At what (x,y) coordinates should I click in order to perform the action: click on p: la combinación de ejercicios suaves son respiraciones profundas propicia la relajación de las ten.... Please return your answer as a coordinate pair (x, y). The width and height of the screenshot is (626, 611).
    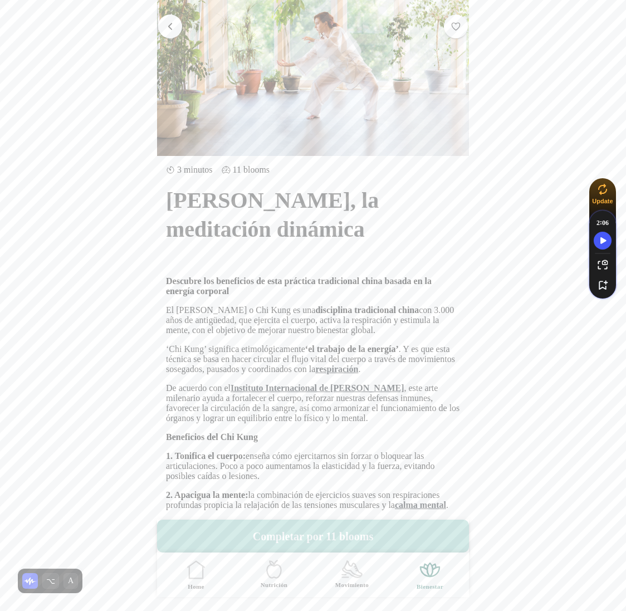
    Looking at the image, I should click on (313, 500).